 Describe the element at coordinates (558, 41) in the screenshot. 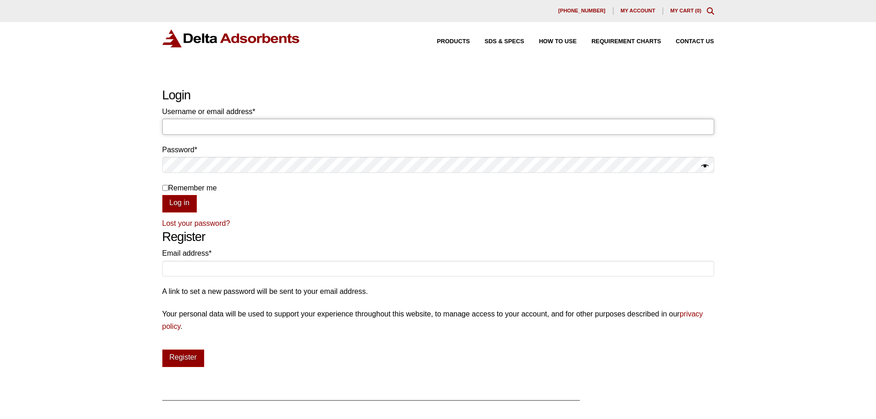

I see `span: How to Use` at that location.